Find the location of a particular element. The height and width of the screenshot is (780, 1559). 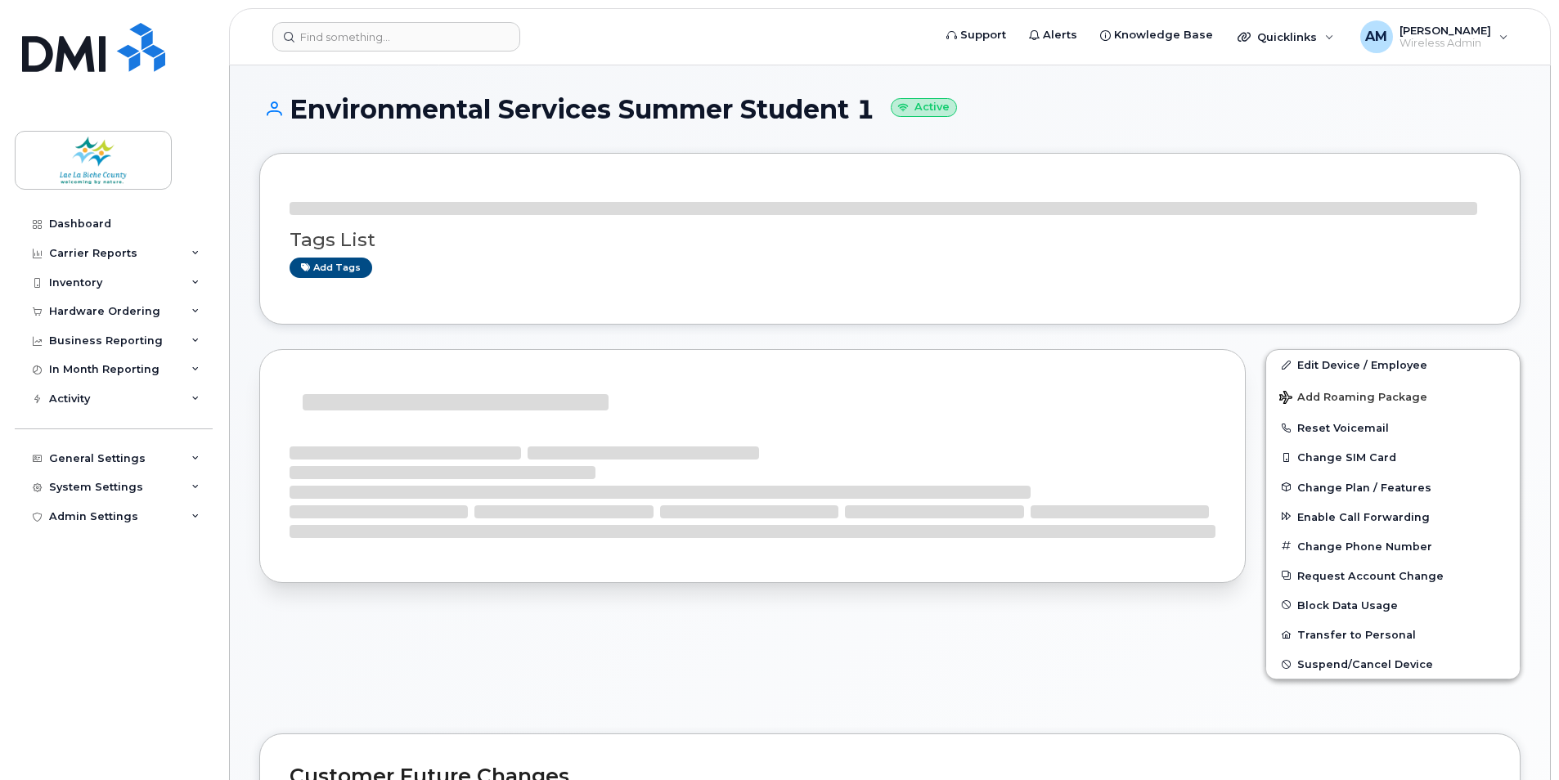

small: Active is located at coordinates (924, 107).